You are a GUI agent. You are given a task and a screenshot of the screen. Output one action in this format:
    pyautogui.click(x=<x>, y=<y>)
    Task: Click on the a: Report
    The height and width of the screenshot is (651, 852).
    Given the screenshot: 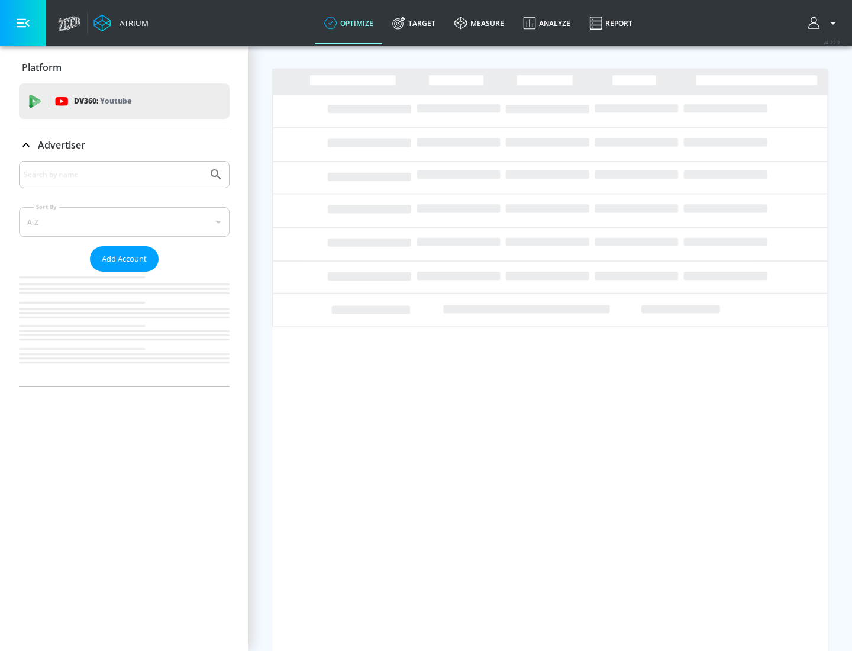 What is the action you would take?
    pyautogui.click(x=610, y=23)
    